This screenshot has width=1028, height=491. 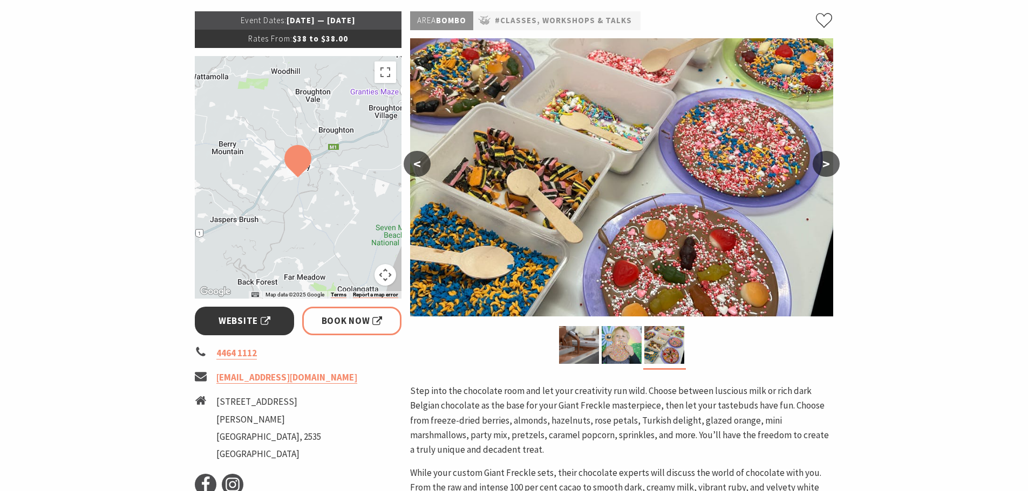 What do you see at coordinates (563, 20) in the screenshot?
I see `a: #Classes, Workshops & Talks` at bounding box center [563, 20].